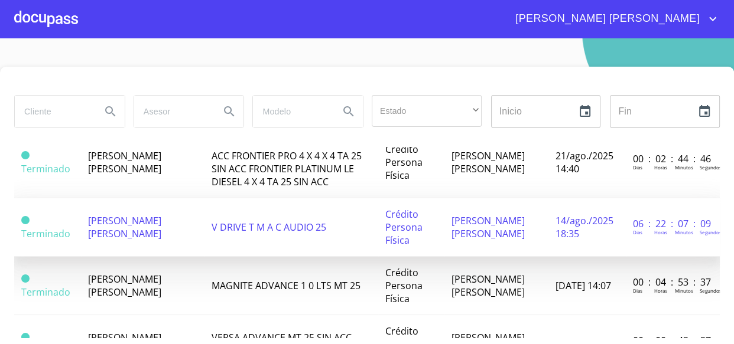 Image resolution: width=734 pixels, height=344 pixels. I want to click on p: 00 : 04 : 53 : 37, so click(672, 282).